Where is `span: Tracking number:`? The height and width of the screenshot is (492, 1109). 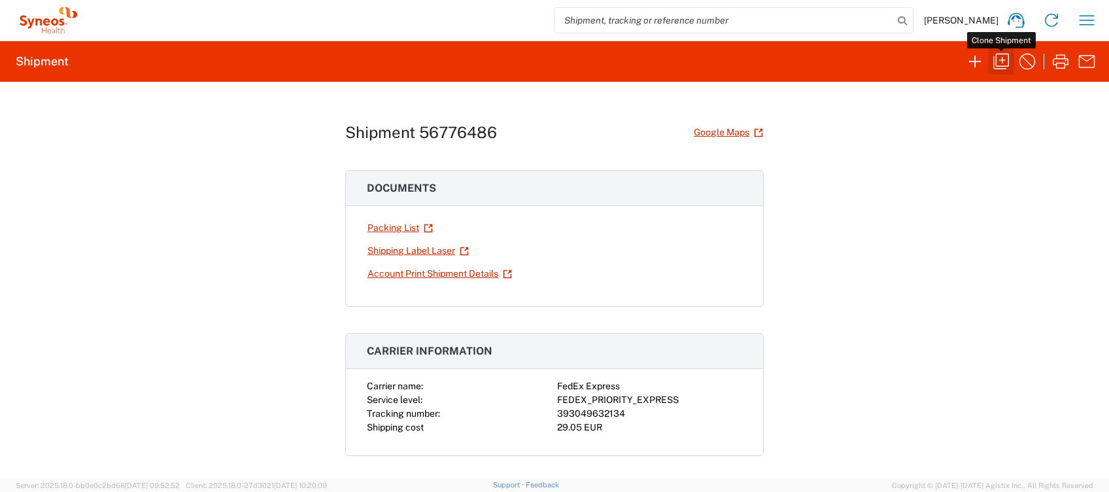
span: Tracking number: is located at coordinates (404, 413).